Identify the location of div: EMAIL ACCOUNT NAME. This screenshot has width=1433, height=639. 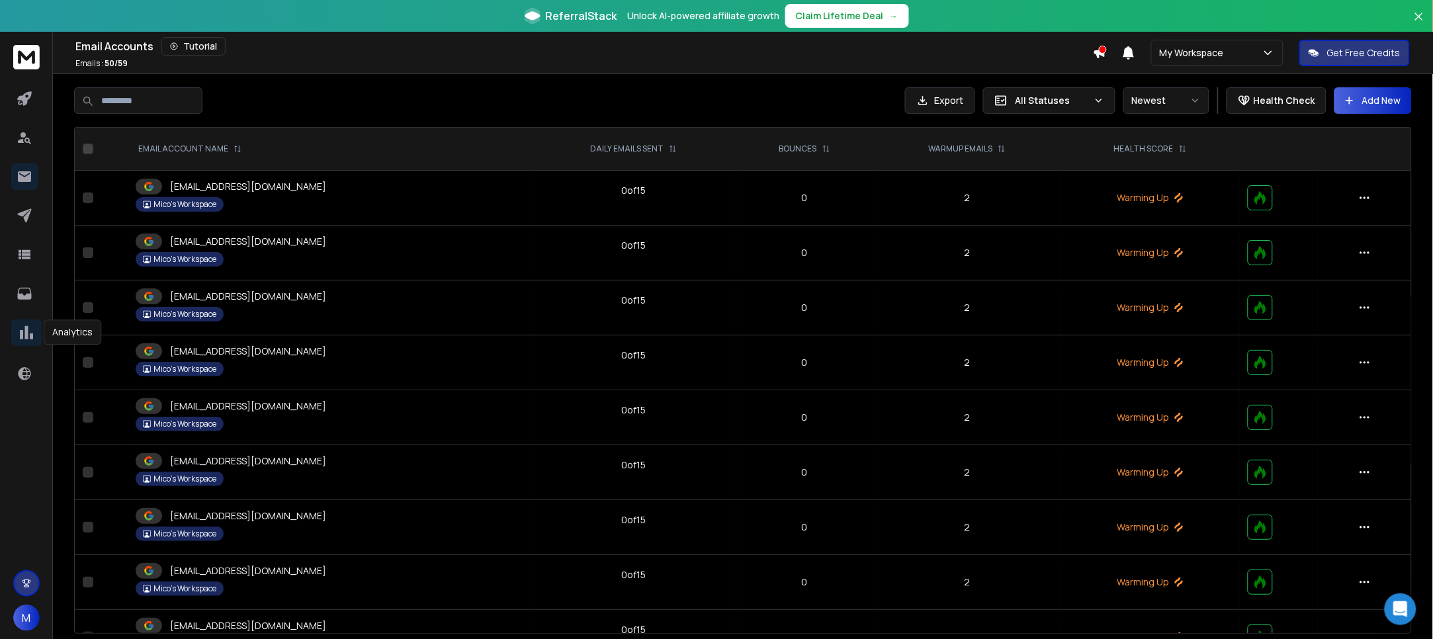
(190, 149).